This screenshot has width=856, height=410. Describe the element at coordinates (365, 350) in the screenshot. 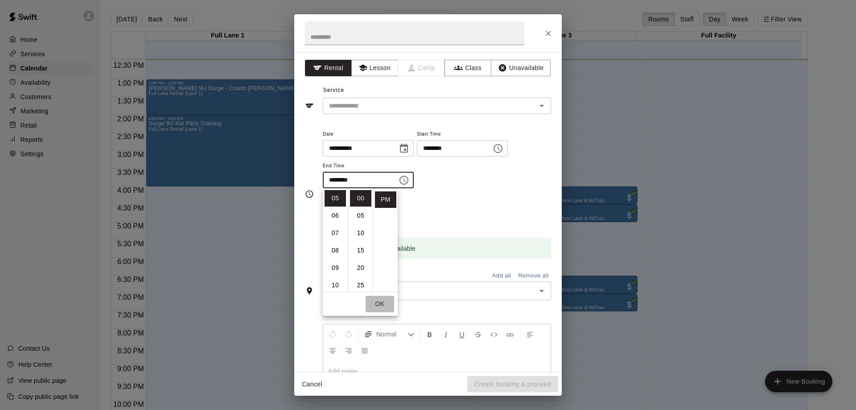

I see `button: Justify Align` at that location.